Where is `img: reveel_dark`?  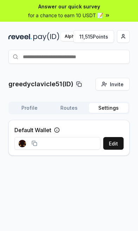
img: reveel_dark is located at coordinates (20, 37).